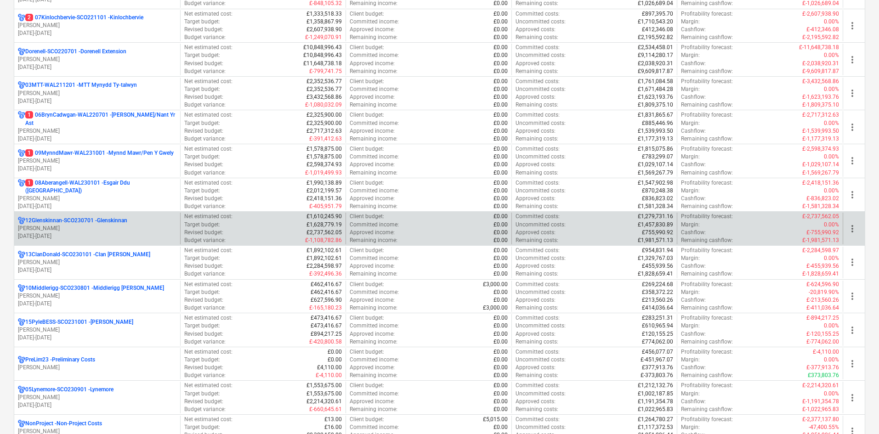 Image resolution: width=879 pixels, height=434 pixels. I want to click on p: £2,534,458.01, so click(655, 47).